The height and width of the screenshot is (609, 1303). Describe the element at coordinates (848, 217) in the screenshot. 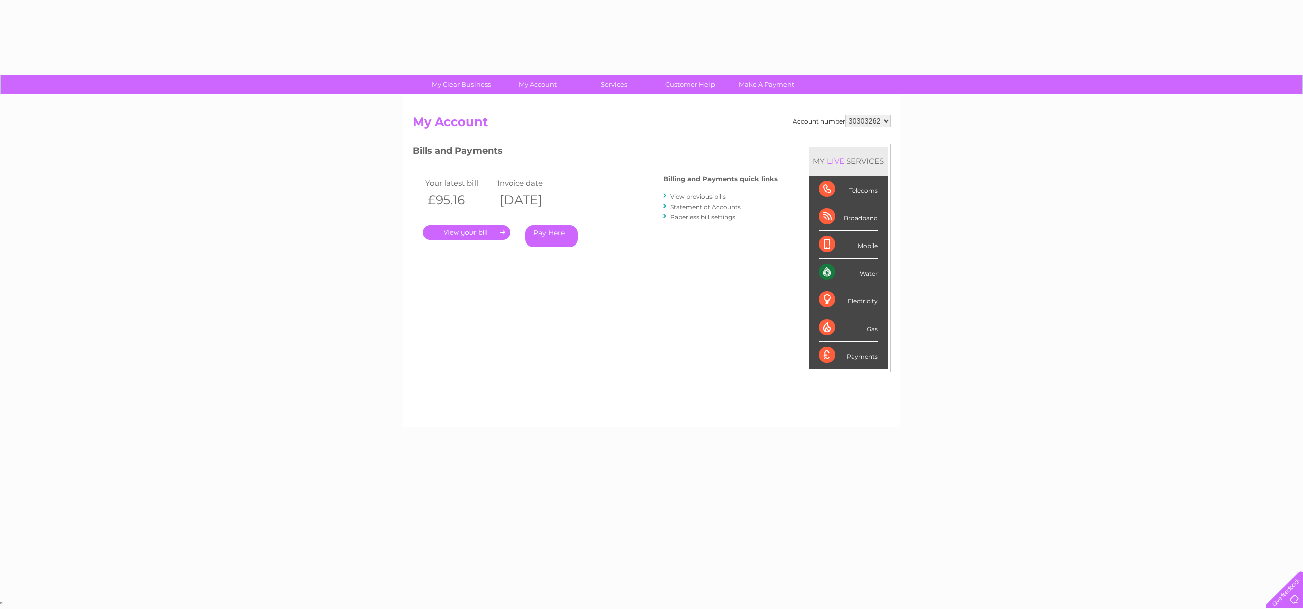

I see `div: Broadband` at that location.